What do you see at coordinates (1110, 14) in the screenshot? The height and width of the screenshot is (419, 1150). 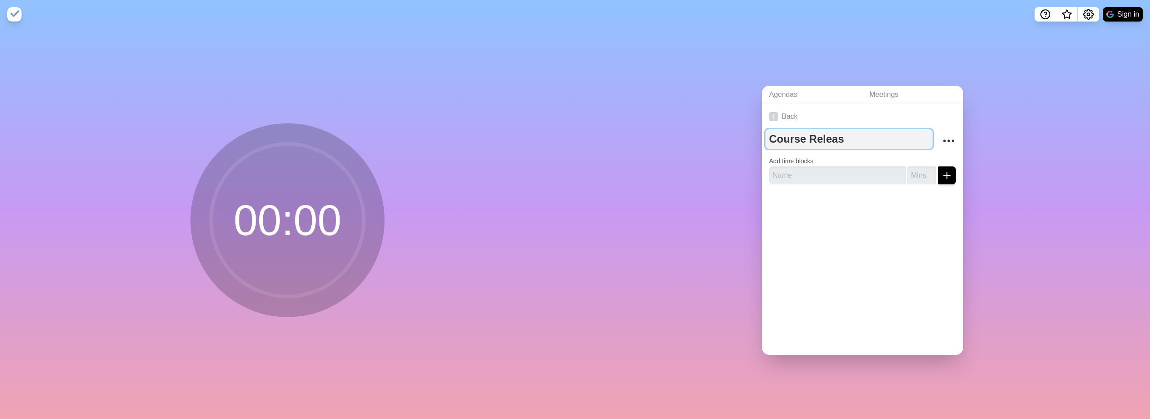 I see `img: google logo` at bounding box center [1110, 14].